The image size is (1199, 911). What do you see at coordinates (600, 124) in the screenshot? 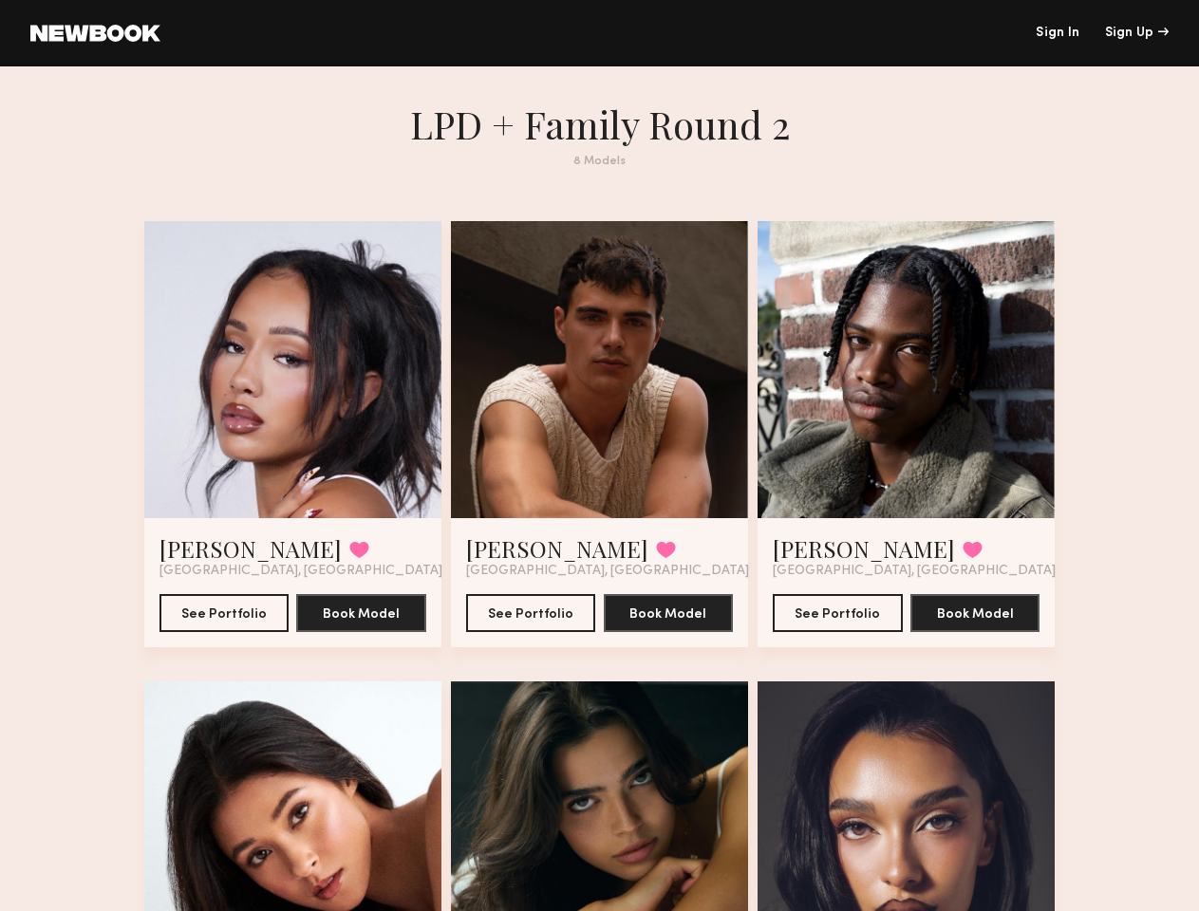
I see `h1: LPD + Family Round 2` at bounding box center [600, 124].